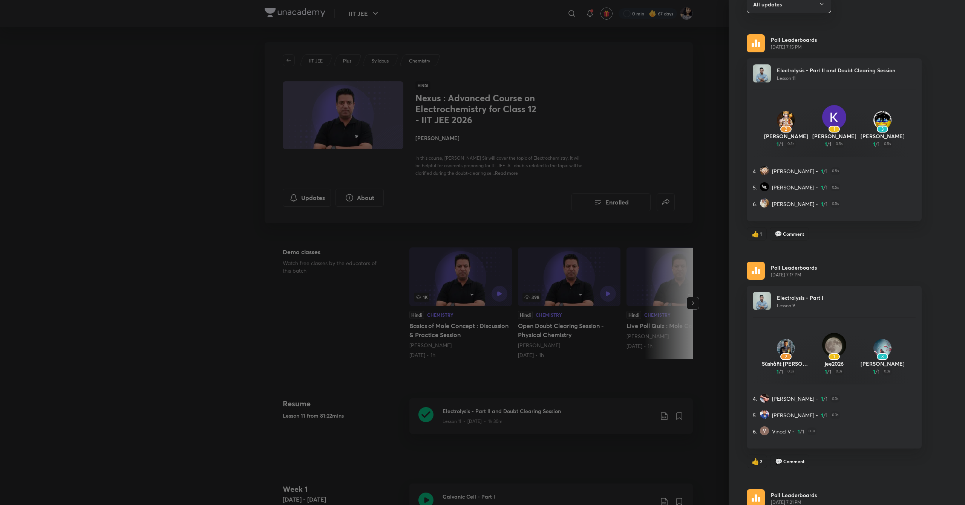  I want to click on p: Electrolysis - Part II and Doubt Clearing Session, so click(836, 70).